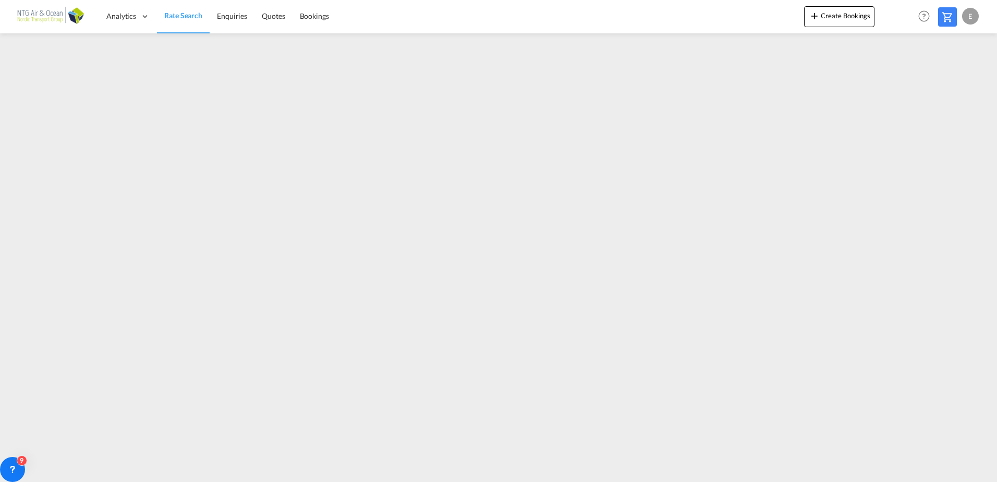 This screenshot has height=482, width=997. I want to click on span: Enquiries, so click(232, 16).